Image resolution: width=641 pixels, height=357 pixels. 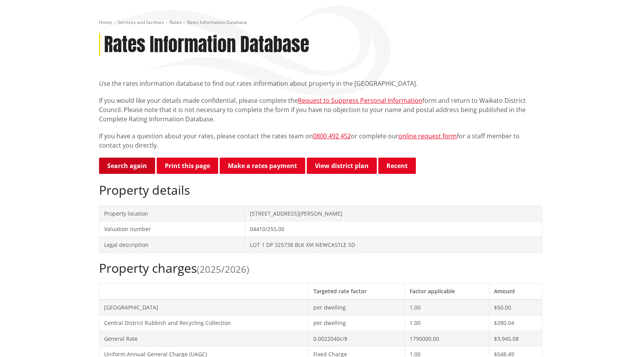 What do you see at coordinates (393, 245) in the screenshot?
I see `td: LOT 1 DP 325738 BLK XVI NEWCASTLE SD` at bounding box center [393, 245].